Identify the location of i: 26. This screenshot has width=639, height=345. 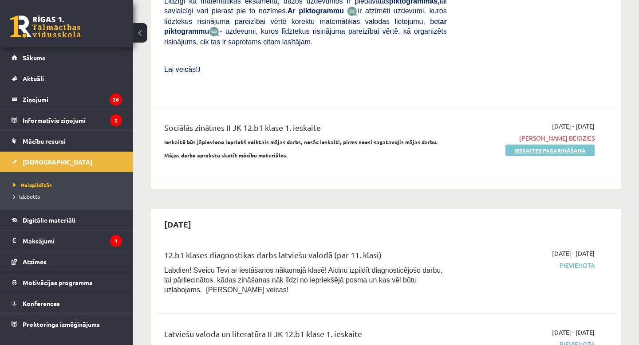
(116, 99).